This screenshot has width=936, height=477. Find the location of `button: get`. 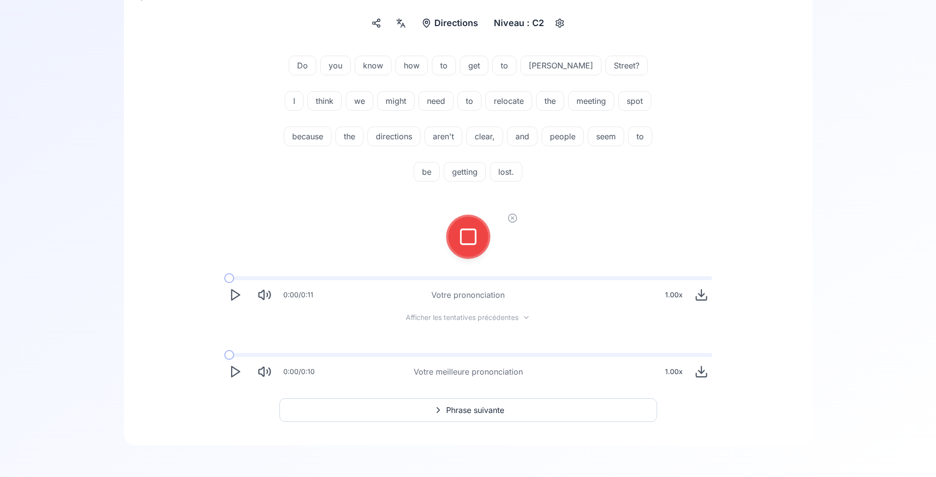

button: get is located at coordinates (474, 65).